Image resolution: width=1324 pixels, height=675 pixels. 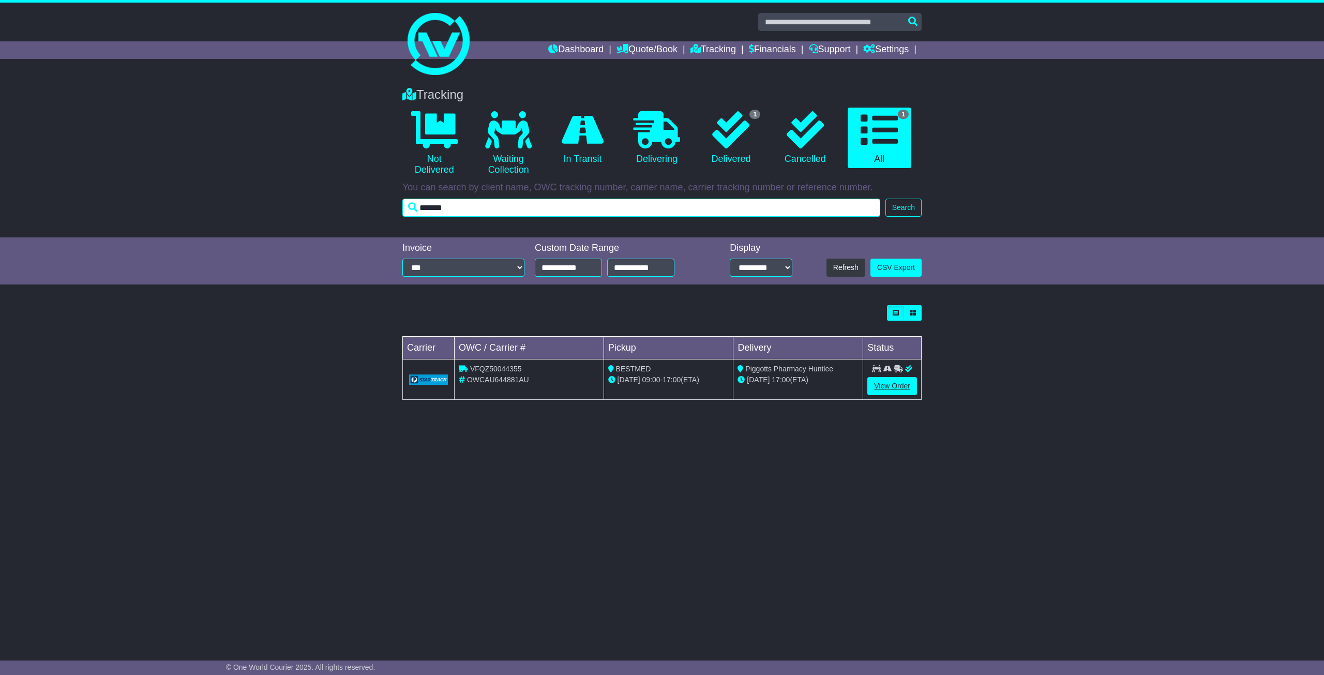 I want to click on a: Delivering, so click(x=656, y=138).